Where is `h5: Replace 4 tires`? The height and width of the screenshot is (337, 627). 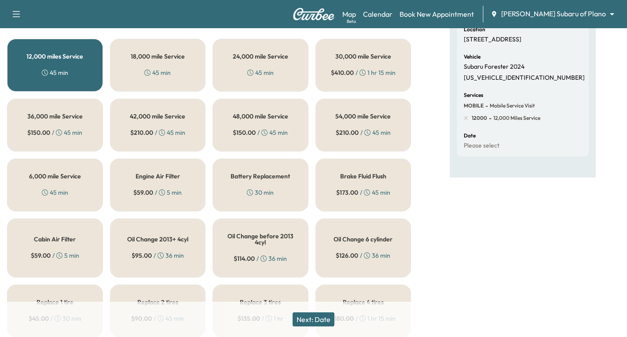
h5: Replace 4 tires is located at coordinates (363, 302).